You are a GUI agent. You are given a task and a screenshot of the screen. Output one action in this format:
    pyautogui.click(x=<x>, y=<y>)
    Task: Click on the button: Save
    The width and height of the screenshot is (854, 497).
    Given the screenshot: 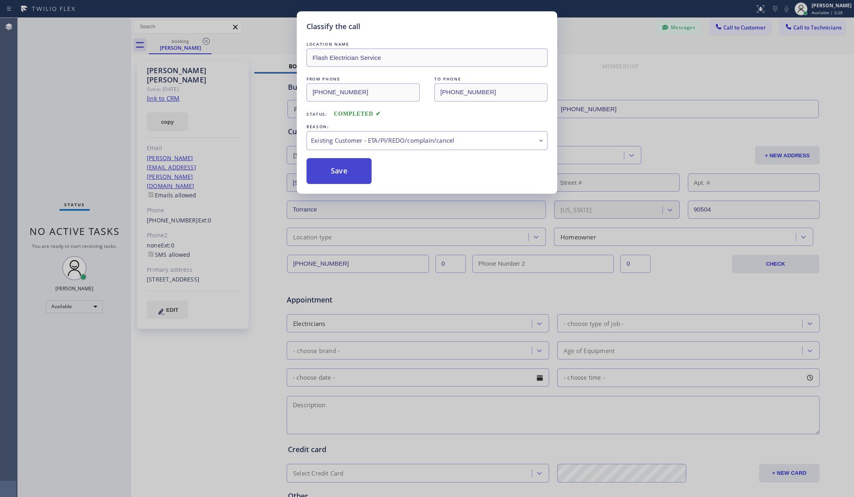 What is the action you would take?
    pyautogui.click(x=339, y=171)
    